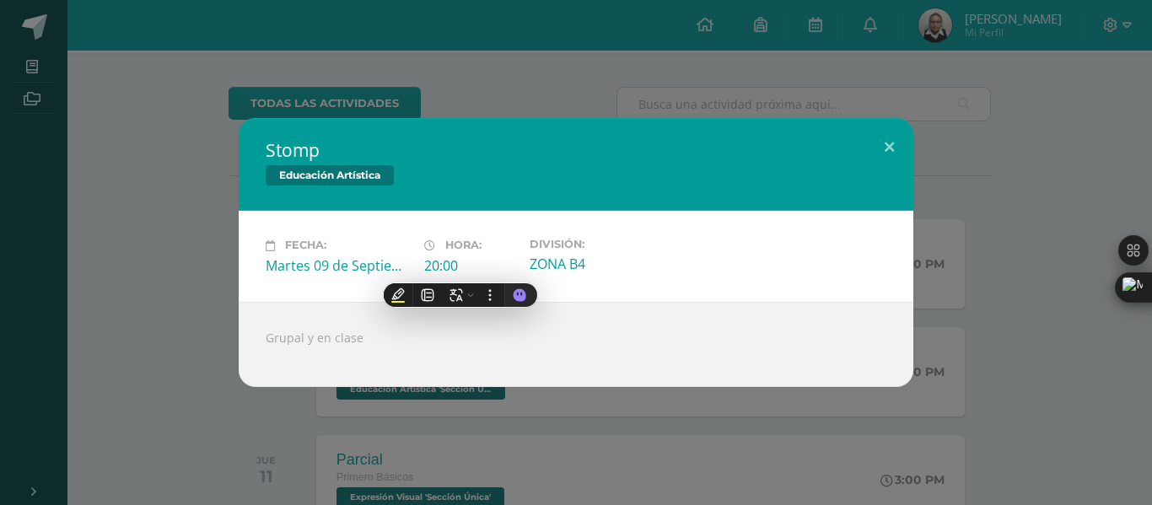 The width and height of the screenshot is (1152, 505). What do you see at coordinates (576, 344) in the screenshot?
I see `div: Grupal y en clase` at bounding box center [576, 344].